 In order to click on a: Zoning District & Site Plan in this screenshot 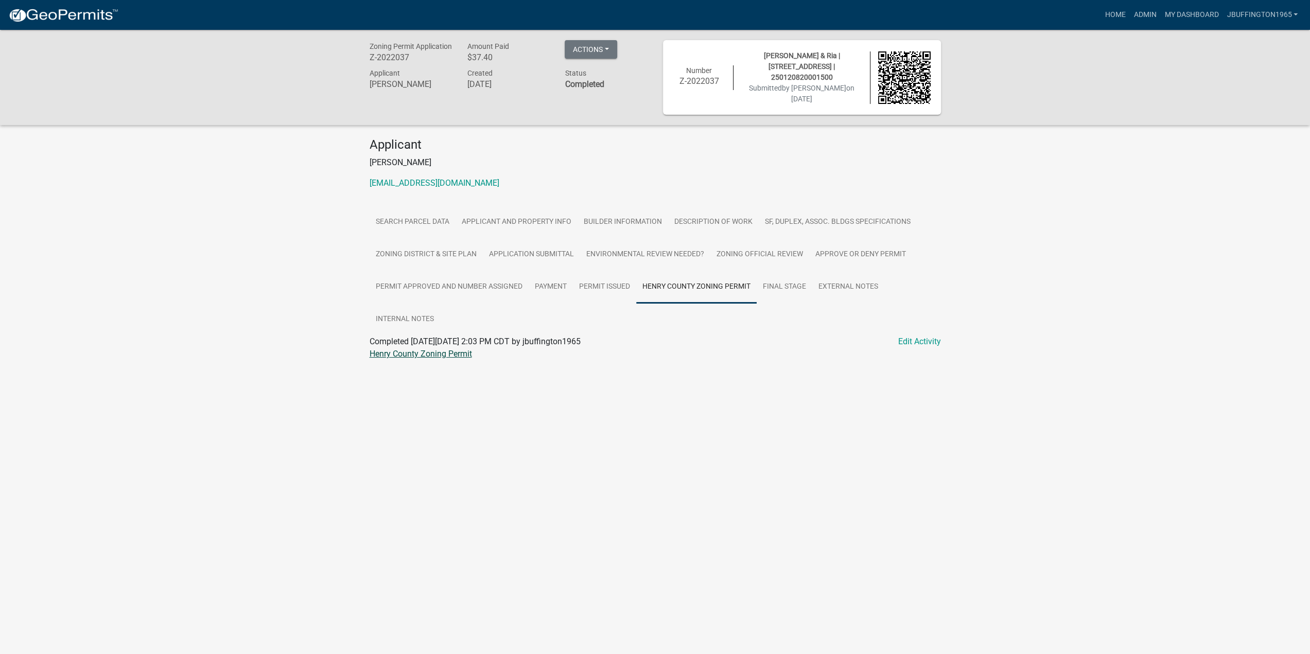, I will do `click(426, 255)`.